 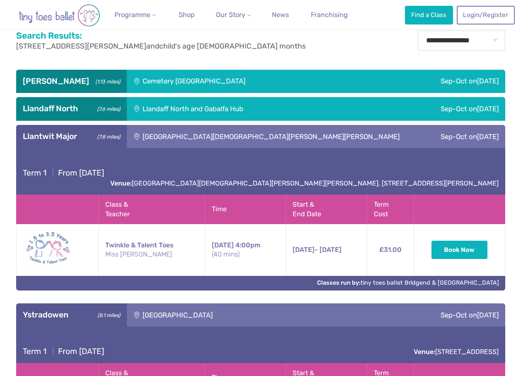 What do you see at coordinates (231, 15) in the screenshot?
I see `span: Our Story` at bounding box center [231, 15].